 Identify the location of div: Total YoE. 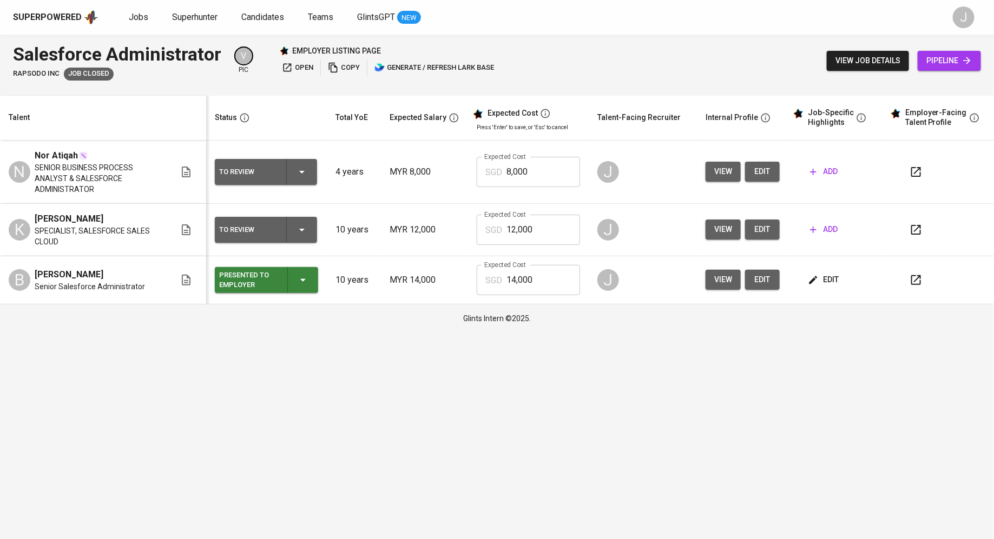
(352, 117).